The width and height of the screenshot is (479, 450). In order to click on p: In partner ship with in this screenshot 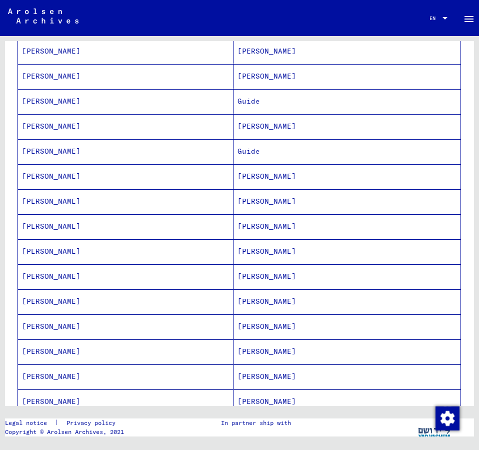, I will do `click(256, 423)`.